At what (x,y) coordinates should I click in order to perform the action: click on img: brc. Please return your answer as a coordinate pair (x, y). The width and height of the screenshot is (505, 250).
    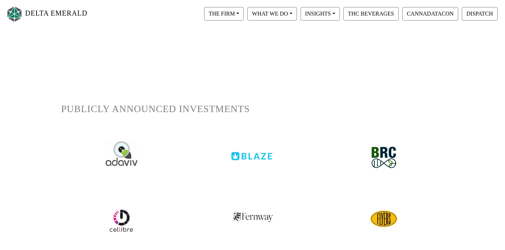
    Looking at the image, I should click on (384, 158).